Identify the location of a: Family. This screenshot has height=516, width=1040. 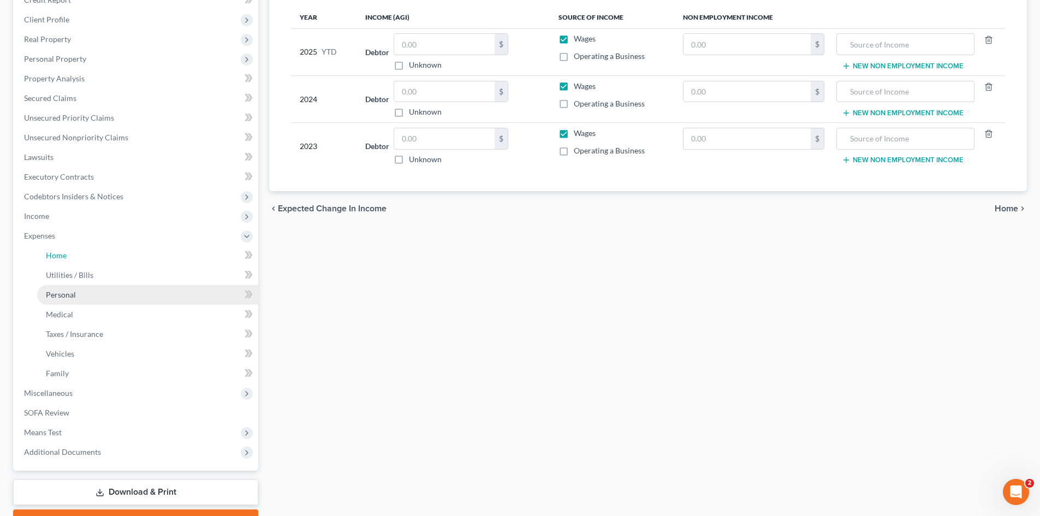
(147, 373).